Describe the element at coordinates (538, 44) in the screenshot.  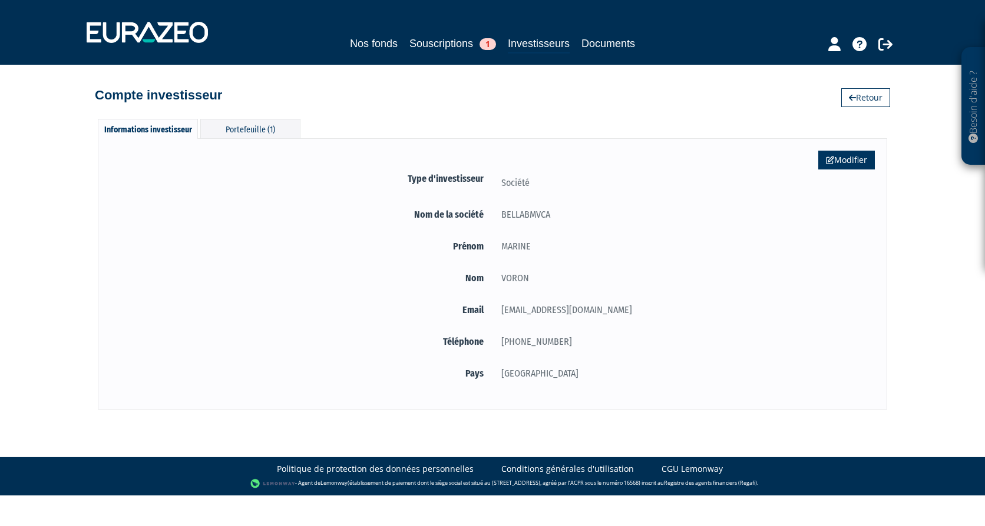
I see `a: Investisseurs` at that location.